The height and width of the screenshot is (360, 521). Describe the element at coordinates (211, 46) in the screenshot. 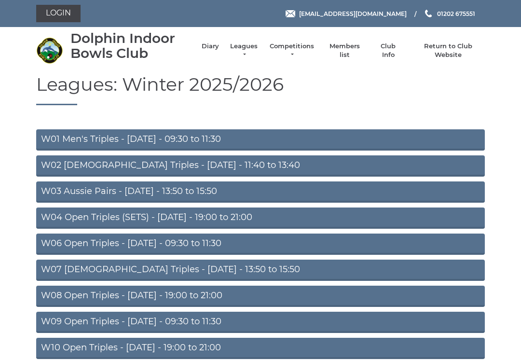

I see `a: Diary` at that location.